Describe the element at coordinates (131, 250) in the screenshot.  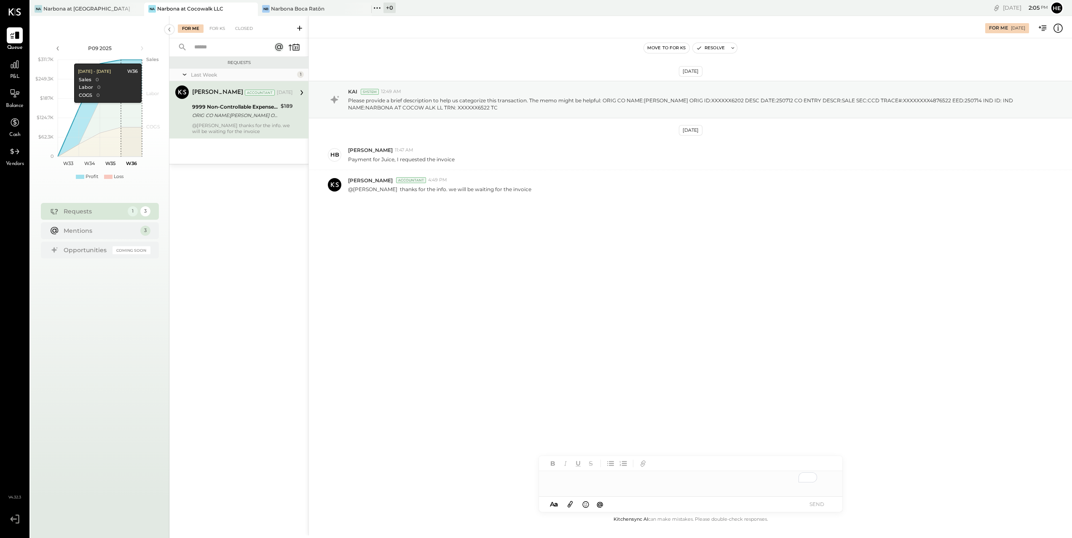
I see `div: Coming Soon` at that location.